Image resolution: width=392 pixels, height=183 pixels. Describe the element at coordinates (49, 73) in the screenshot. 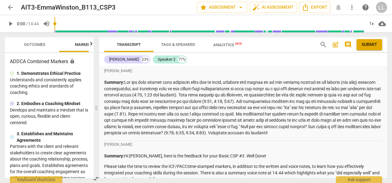

I see `p: 1. Demonstrates Ethical Practice` at that location.